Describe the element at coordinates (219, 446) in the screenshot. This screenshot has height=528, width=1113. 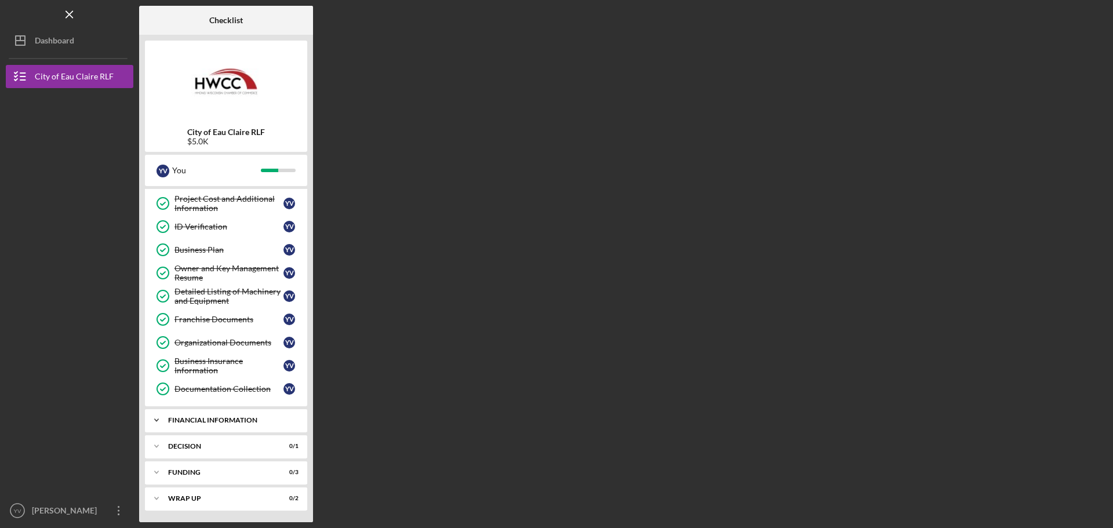
I see `div: Decision` at that location.